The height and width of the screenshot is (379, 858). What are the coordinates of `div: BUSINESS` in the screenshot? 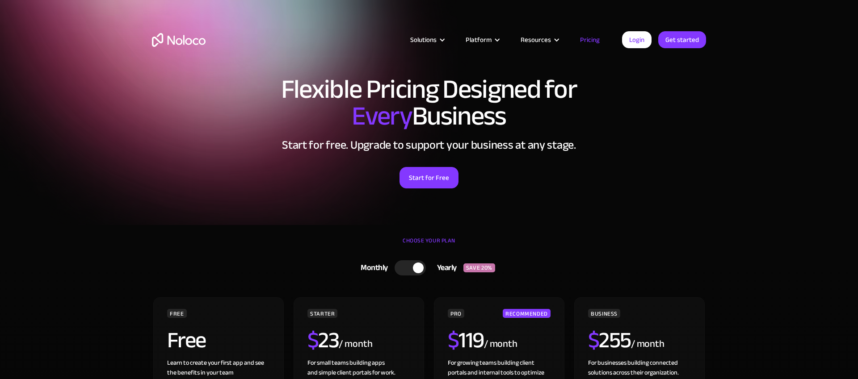 It's located at (604, 314).